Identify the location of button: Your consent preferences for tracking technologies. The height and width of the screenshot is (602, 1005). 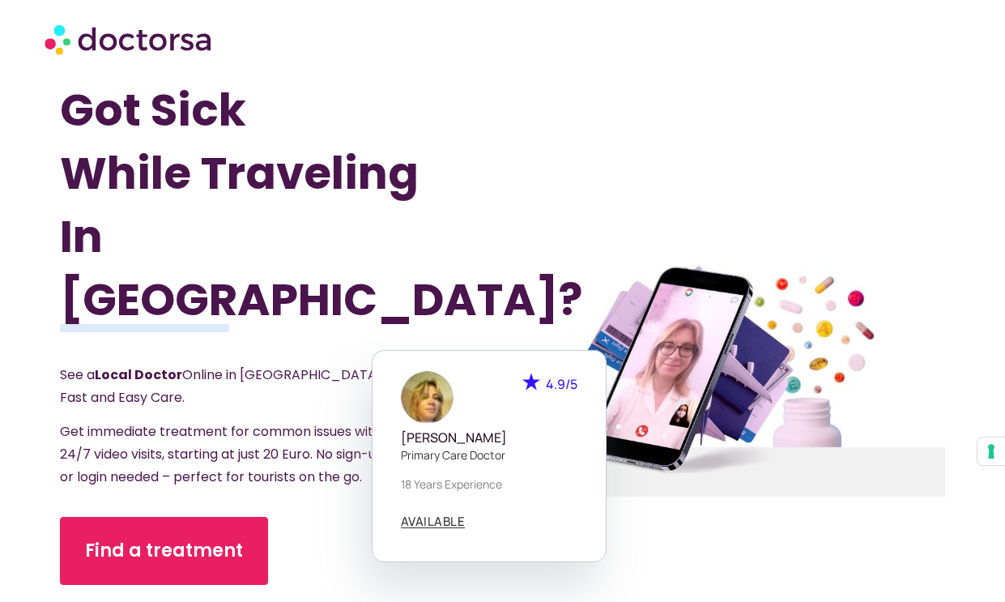
(991, 451).